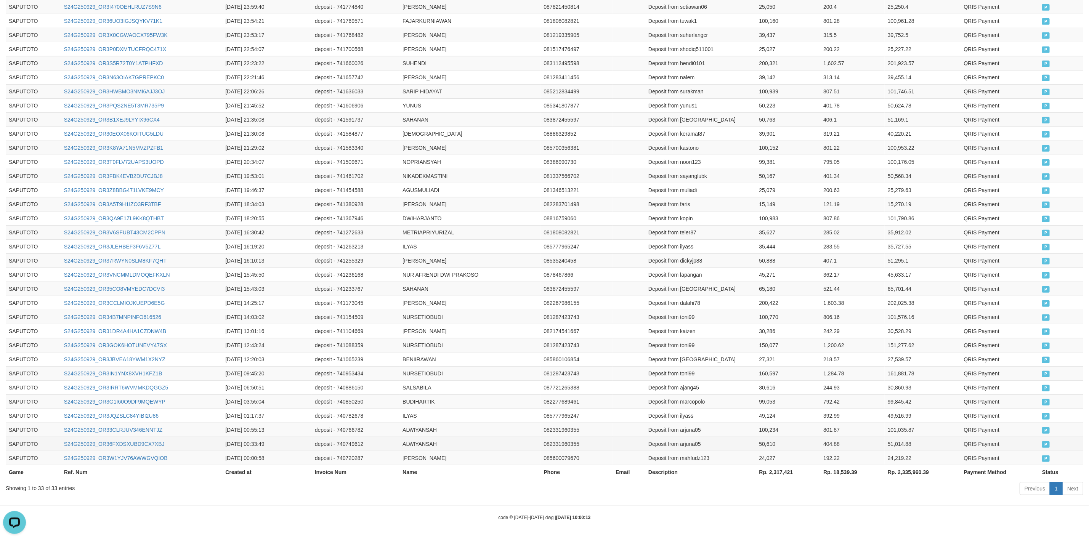  Describe the element at coordinates (923, 133) in the screenshot. I see `td: 40,220.21` at that location.